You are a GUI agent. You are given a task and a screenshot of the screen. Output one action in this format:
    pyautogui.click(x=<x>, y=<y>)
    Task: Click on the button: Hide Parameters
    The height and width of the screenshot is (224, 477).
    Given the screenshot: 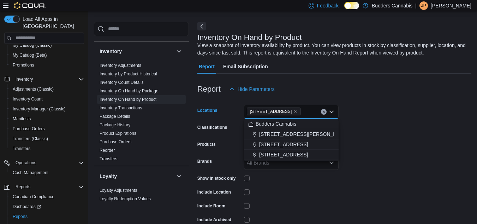 What is the action you would take?
    pyautogui.click(x=252, y=89)
    